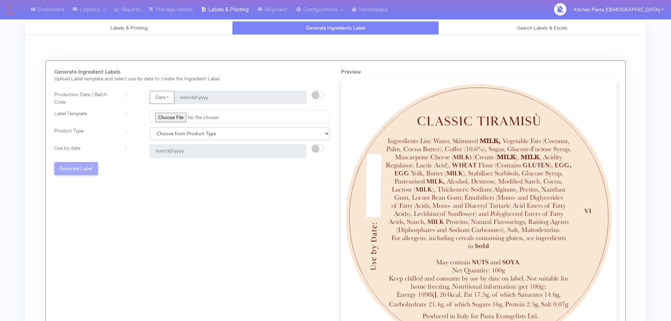  Describe the element at coordinates (162, 97) in the screenshot. I see `button: Date` at that location.